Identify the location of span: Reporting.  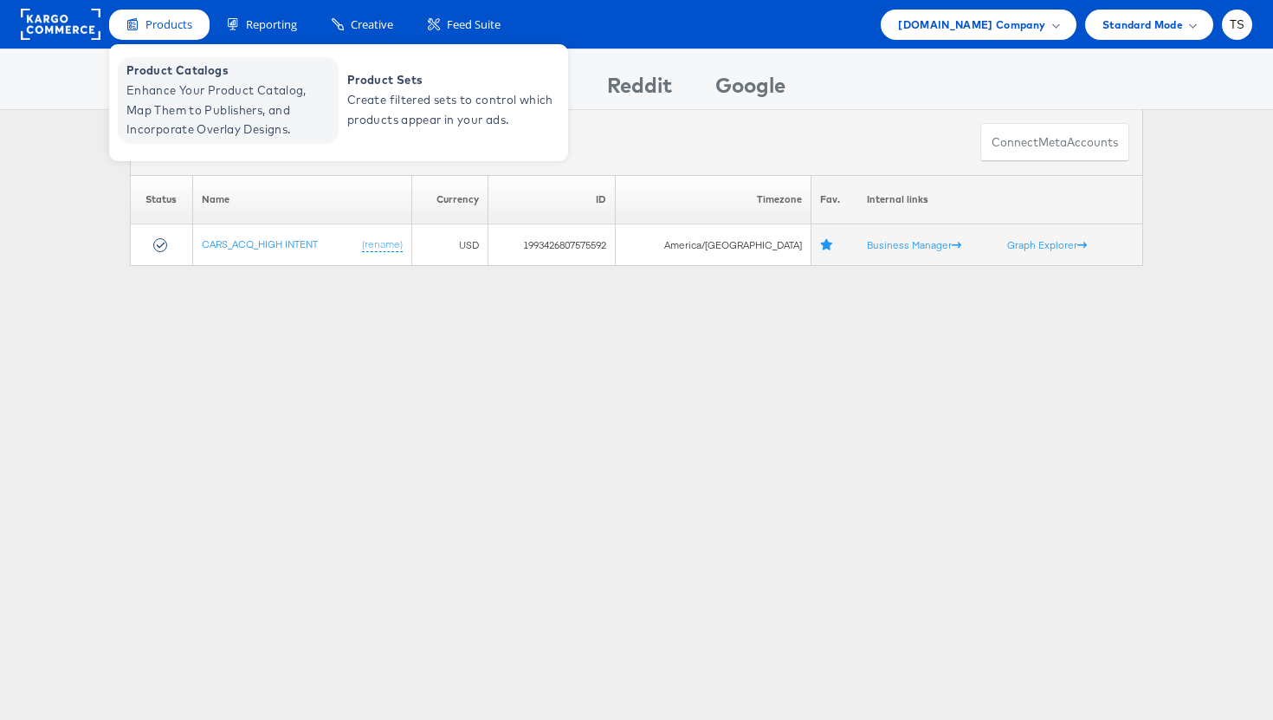
(271, 24).